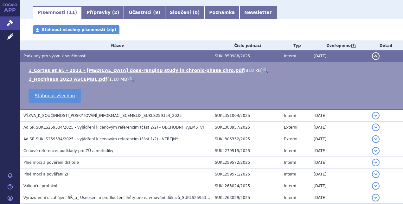  What do you see at coordinates (46, 174) in the screenshot?
I see `span: Plné moci a pověření ZP` at bounding box center [46, 174].